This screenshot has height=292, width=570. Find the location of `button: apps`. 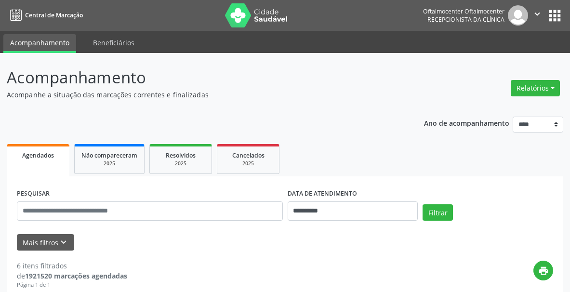

button: apps is located at coordinates (555, 15).